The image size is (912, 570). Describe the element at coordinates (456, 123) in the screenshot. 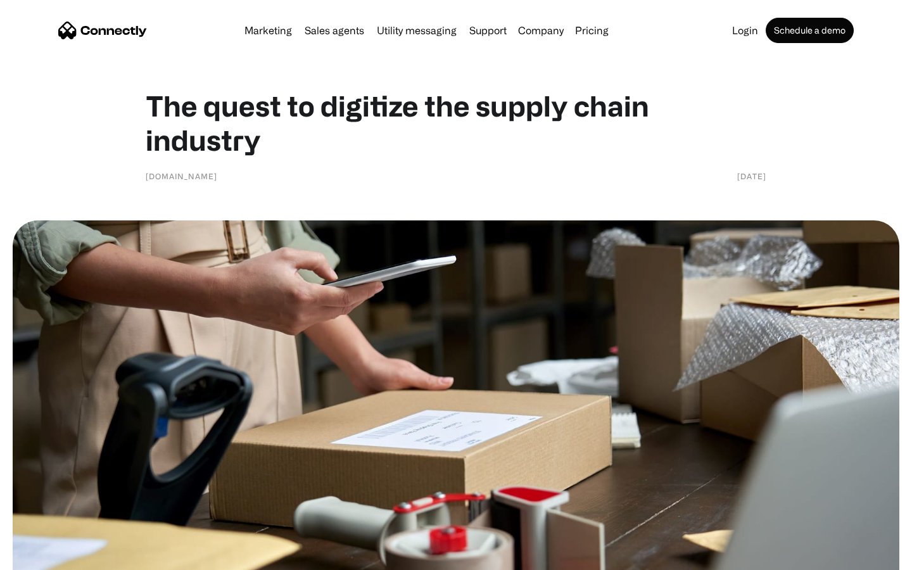

I see `h1: The quest to digitize the supply chain industry` at that location.